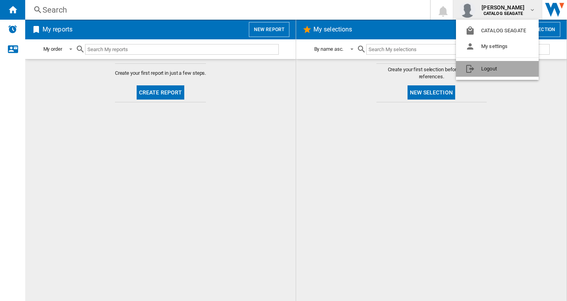  Describe the element at coordinates (498, 31) in the screenshot. I see `button: CATALOG SEAGATE` at that location.